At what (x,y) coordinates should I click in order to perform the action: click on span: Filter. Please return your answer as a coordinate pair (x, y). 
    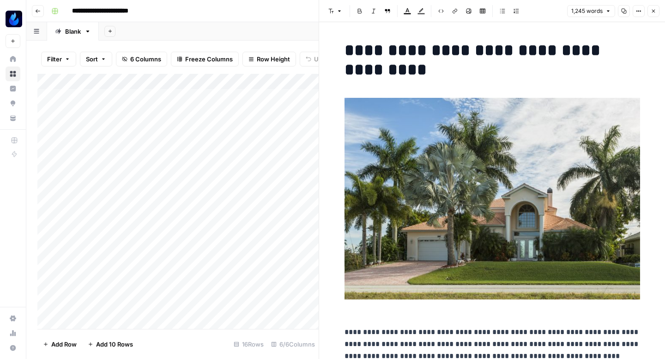
    Looking at the image, I should click on (55, 59).